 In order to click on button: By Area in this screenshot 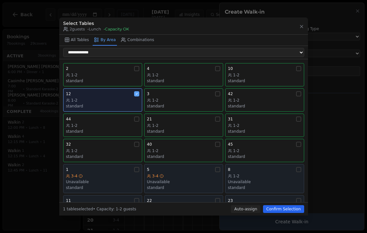, I will do `click(105, 40)`.